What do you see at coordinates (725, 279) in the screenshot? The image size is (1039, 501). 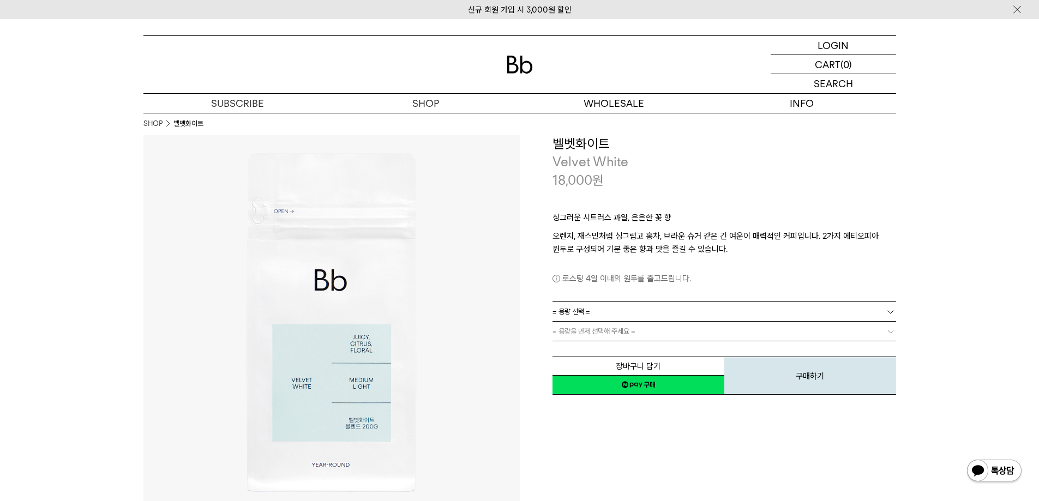 I see `p: 로스팅 4일 이내의 원두를 출고드립니다.` at bounding box center [725, 279].